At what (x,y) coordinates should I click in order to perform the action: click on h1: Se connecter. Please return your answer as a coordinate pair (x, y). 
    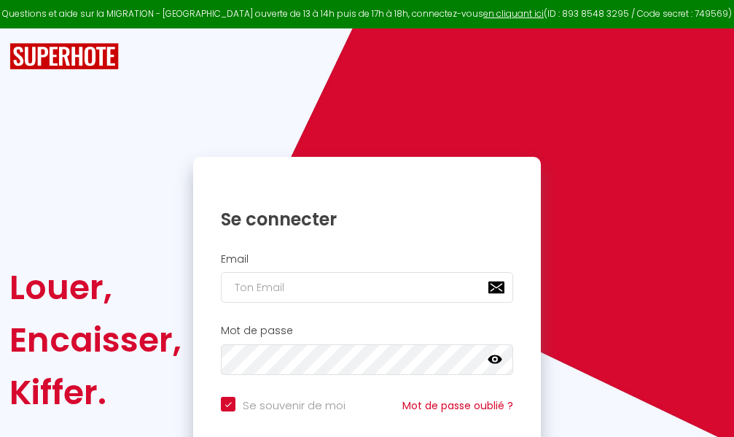
    Looking at the image, I should click on (367, 219).